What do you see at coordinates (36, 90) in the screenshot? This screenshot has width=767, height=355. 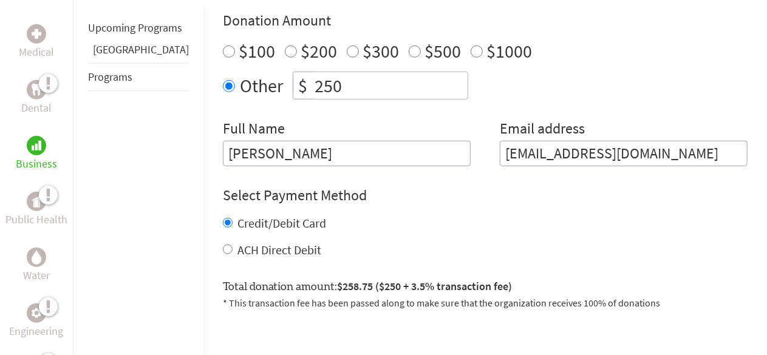 I see `div: Dental` at bounding box center [36, 90].